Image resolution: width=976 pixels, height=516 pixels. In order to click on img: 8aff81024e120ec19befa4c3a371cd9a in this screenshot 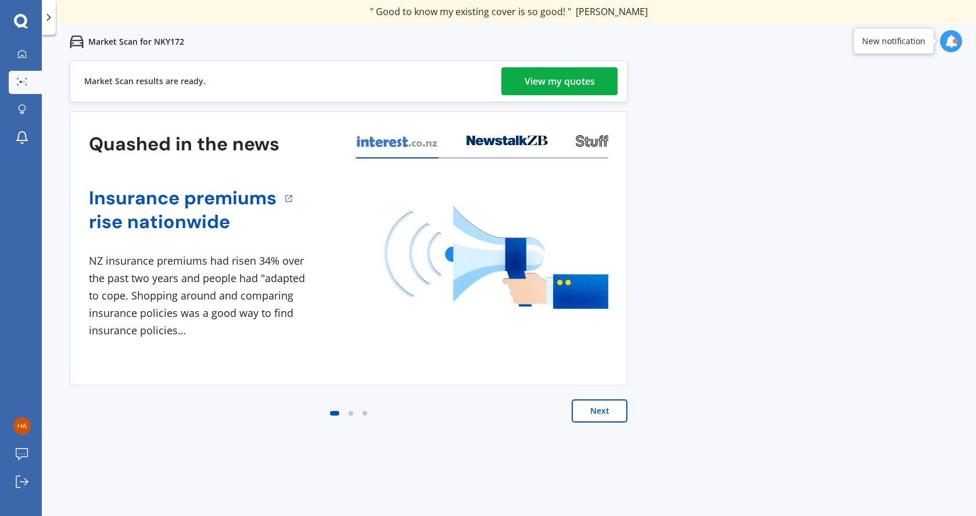, I will do `click(22, 426)`.